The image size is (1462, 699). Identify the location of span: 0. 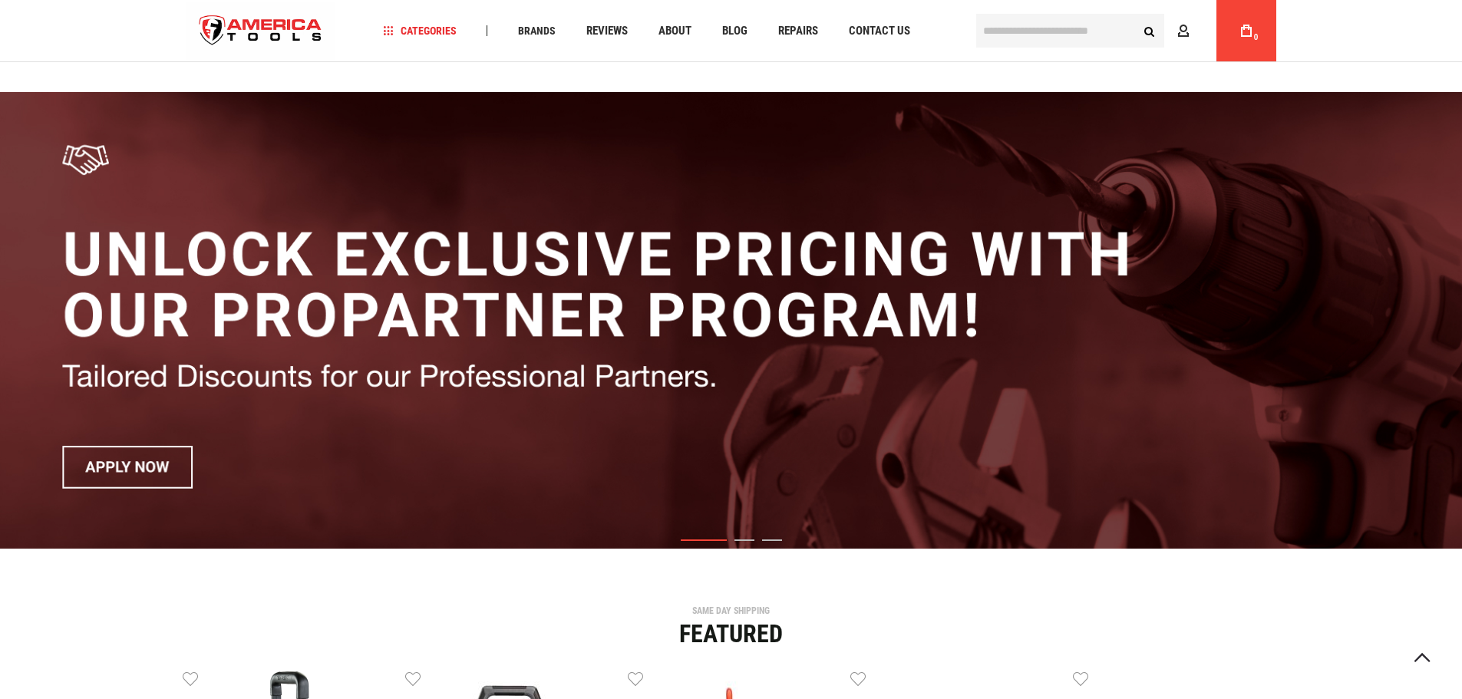
(1257, 37).